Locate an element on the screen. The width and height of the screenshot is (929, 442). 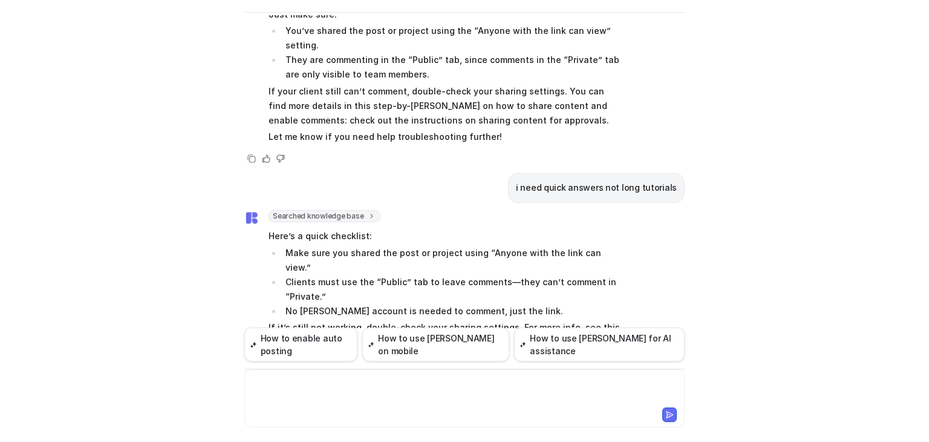
p: Here’s a quick checklist: is located at coordinates (445, 236).